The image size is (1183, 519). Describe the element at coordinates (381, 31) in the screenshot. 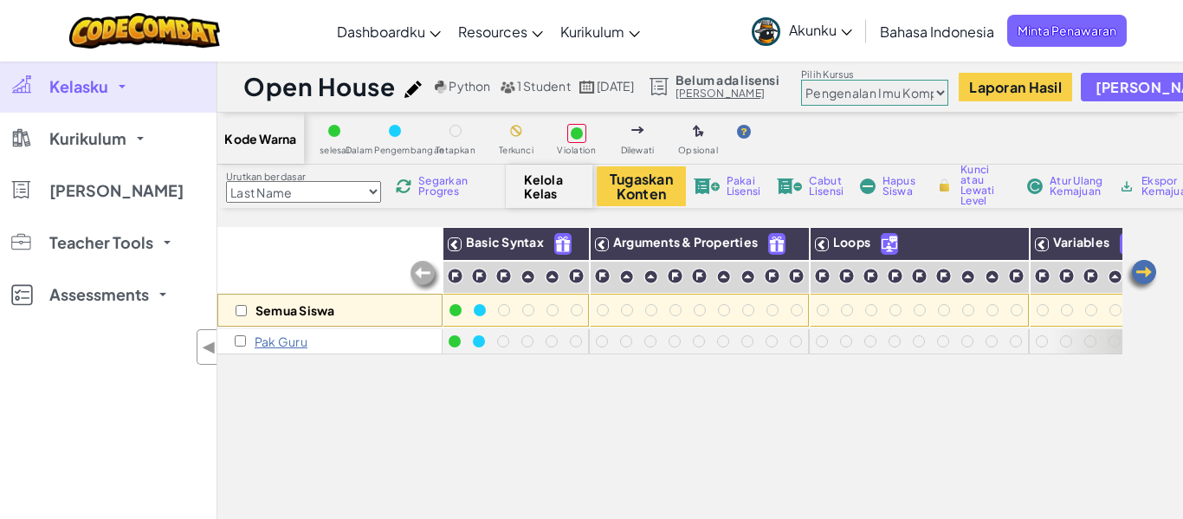

I see `span: Dashboardku` at that location.